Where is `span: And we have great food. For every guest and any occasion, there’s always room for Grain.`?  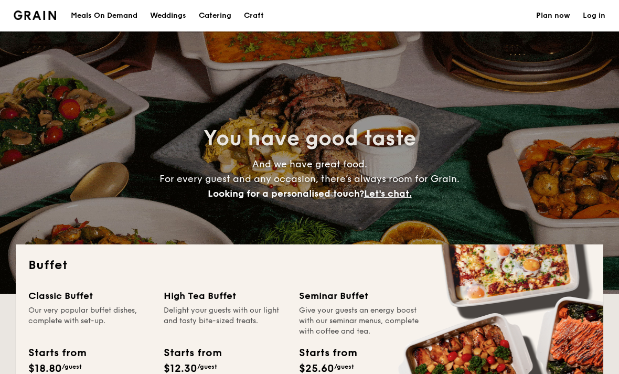
span: And we have great food. For every guest and any occasion, there’s always room for Grain. is located at coordinates (310, 179).